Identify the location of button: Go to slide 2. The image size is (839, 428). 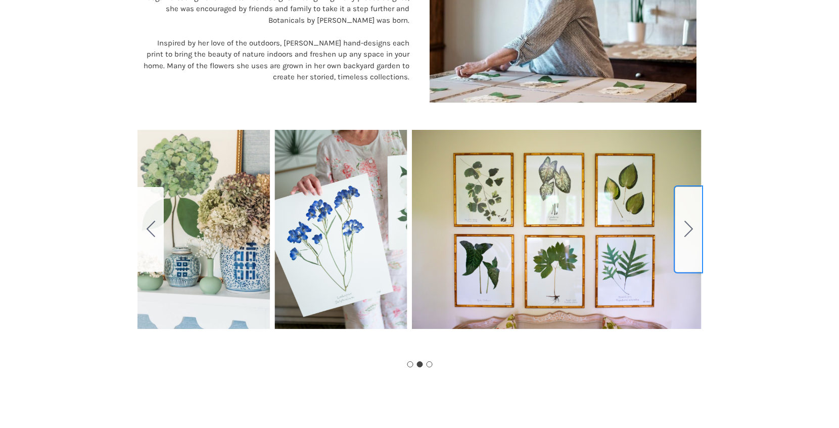
(419, 364).